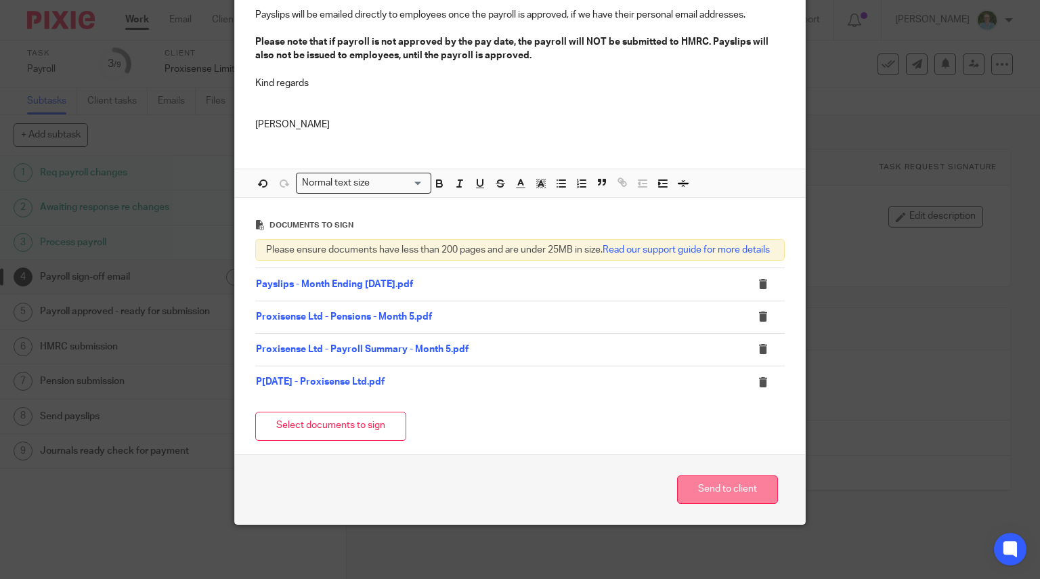 The image size is (1040, 579). I want to click on input: Search for option, so click(399, 183).